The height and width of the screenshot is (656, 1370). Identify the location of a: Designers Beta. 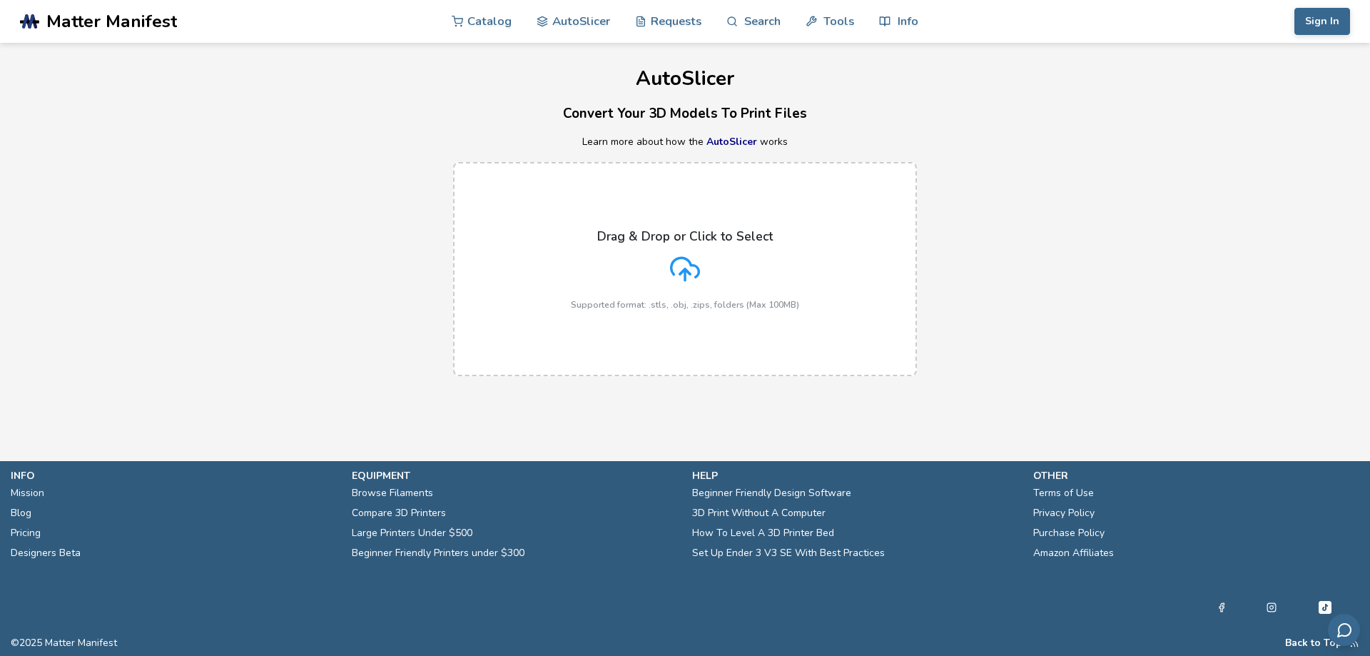
(46, 553).